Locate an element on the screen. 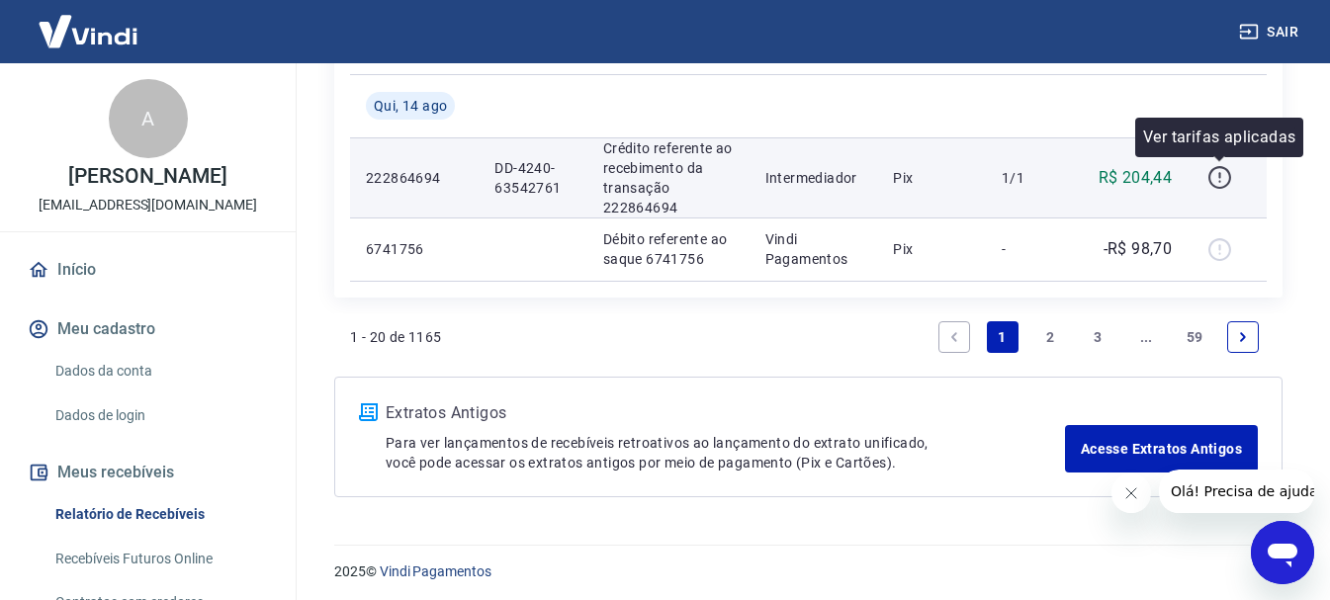 The image size is (1330, 600). p: -R$ 98,70 is located at coordinates (1139, 249).